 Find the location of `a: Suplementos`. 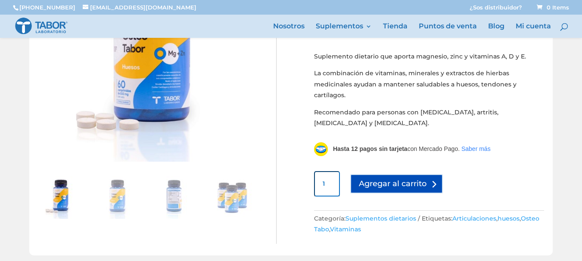

a: Suplementos is located at coordinates (344, 31).